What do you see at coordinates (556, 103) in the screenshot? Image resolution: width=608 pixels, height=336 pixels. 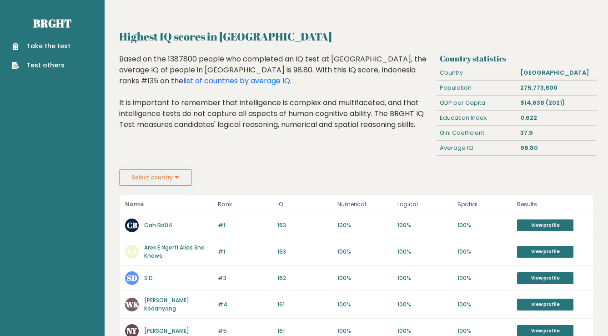 I see `div: $14,638 (2021)` at bounding box center [556, 103].